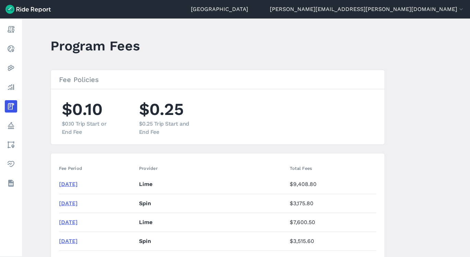 The height and width of the screenshot is (257, 470). I want to click on a: Analyze, so click(11, 87).